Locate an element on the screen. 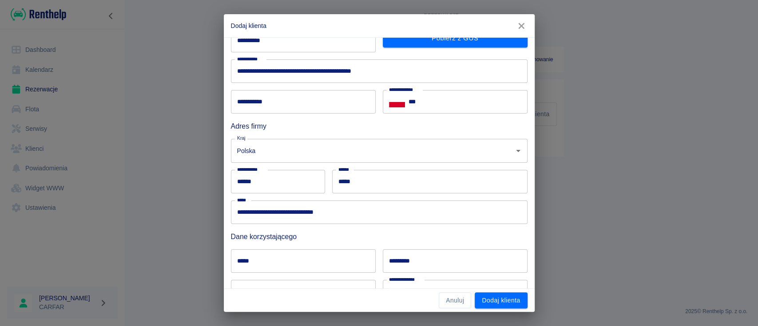  h6: Adres firmy is located at coordinates (379, 126).